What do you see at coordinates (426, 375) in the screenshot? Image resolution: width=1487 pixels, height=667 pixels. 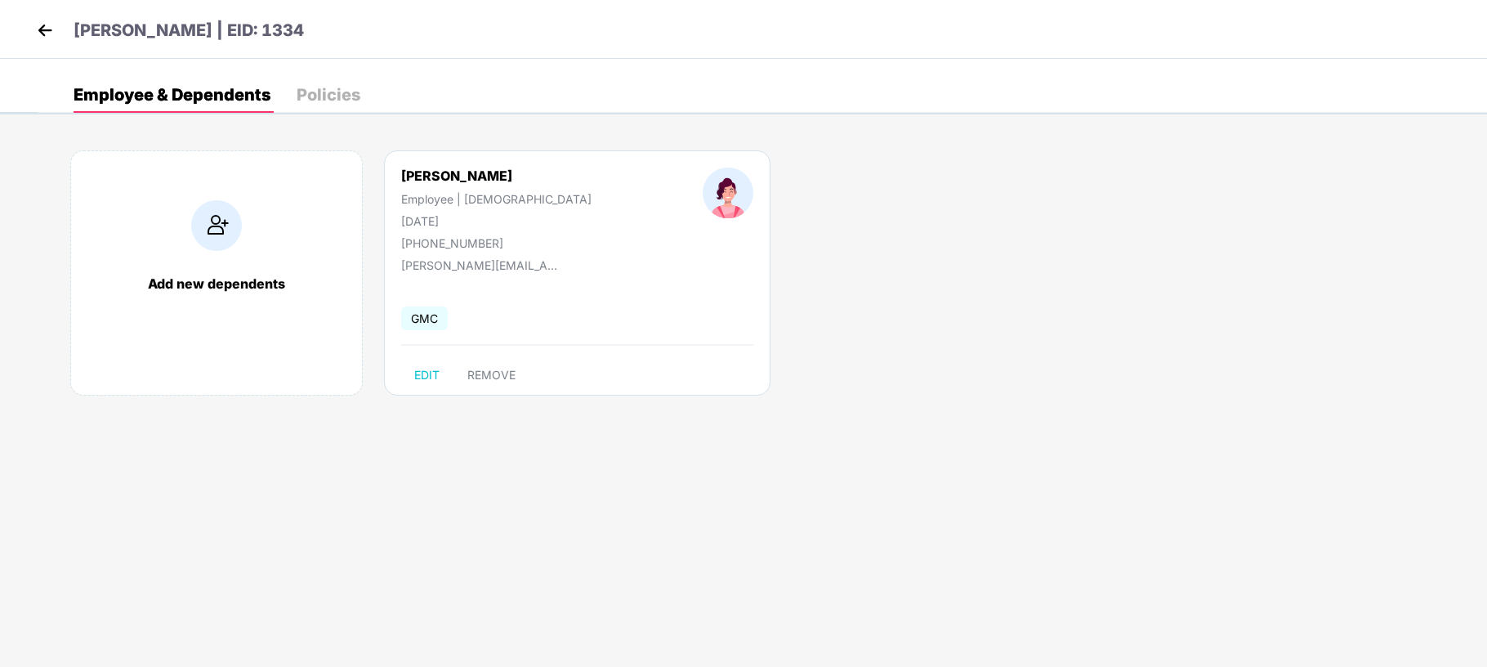 I see `span: EDIT` at bounding box center [426, 375].